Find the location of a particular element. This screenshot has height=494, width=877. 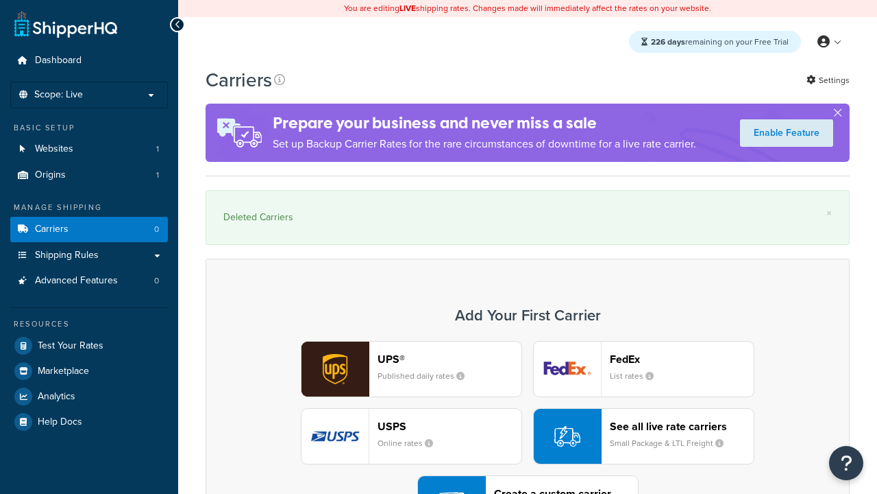

span: Websites is located at coordinates (54, 149).